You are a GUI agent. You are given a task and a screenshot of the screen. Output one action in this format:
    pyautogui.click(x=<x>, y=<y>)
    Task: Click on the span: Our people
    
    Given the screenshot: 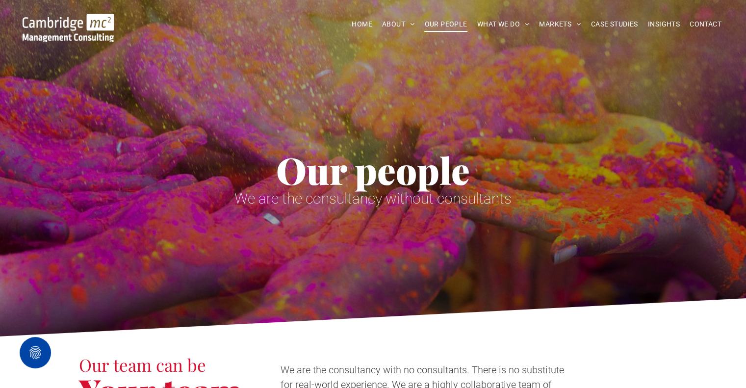 What is the action you would take?
    pyautogui.click(x=373, y=170)
    